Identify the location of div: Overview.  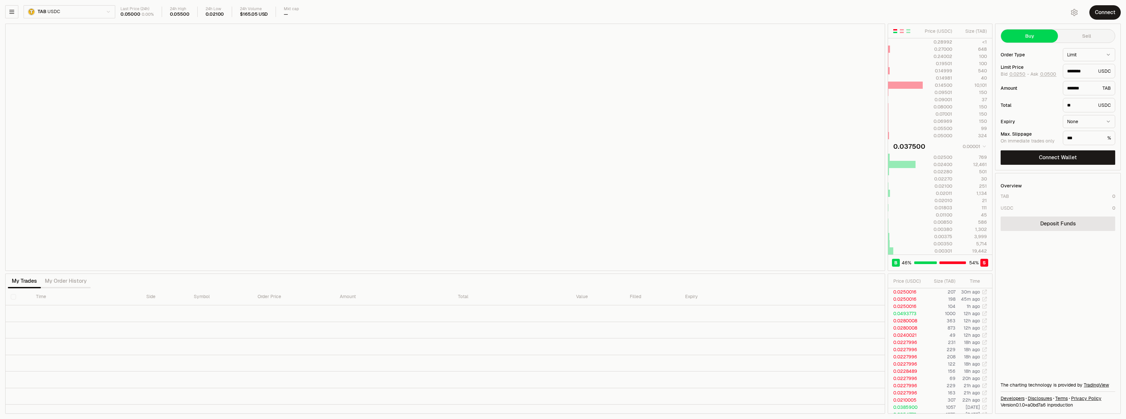
(1011, 186).